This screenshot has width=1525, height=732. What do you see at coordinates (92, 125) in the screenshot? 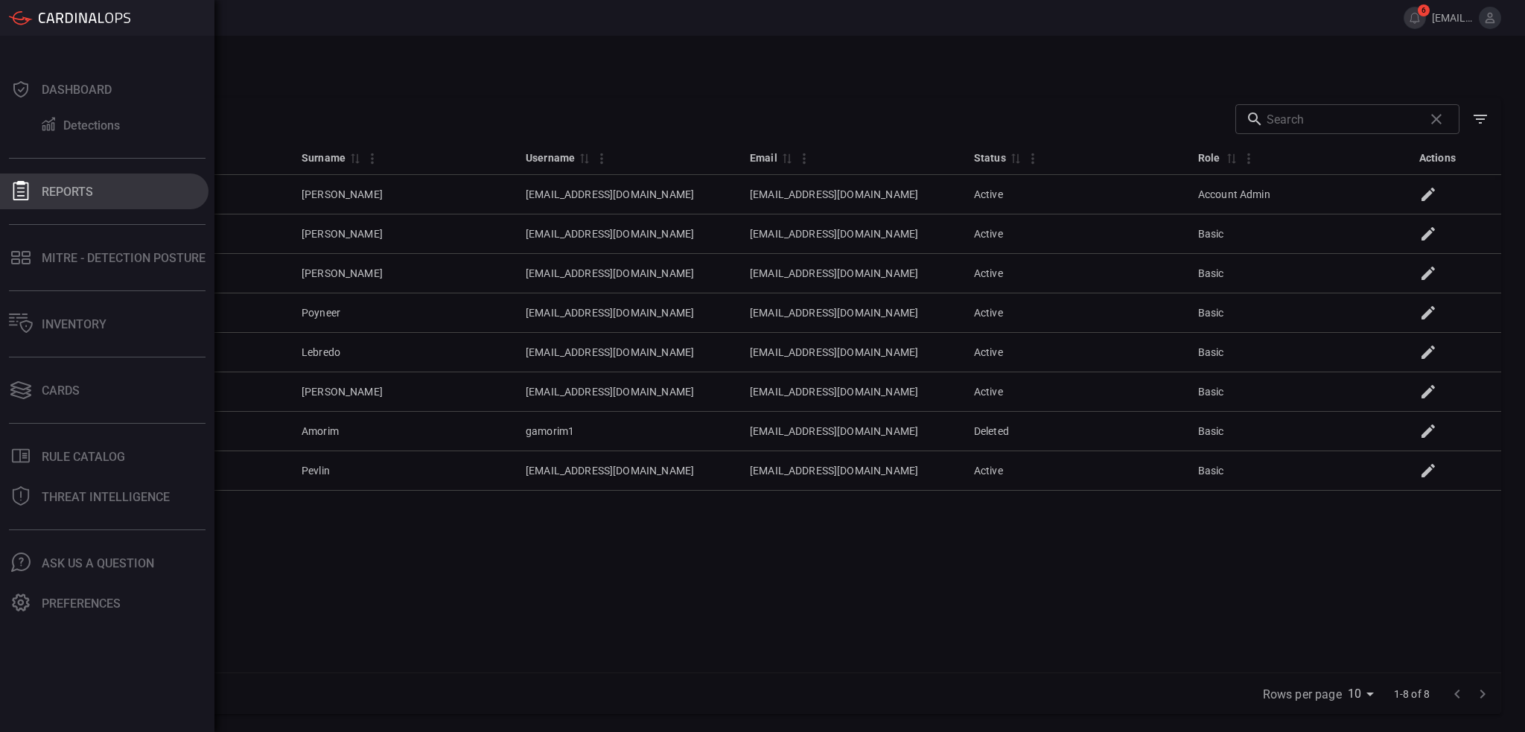
I see `div: Detections` at bounding box center [92, 125].